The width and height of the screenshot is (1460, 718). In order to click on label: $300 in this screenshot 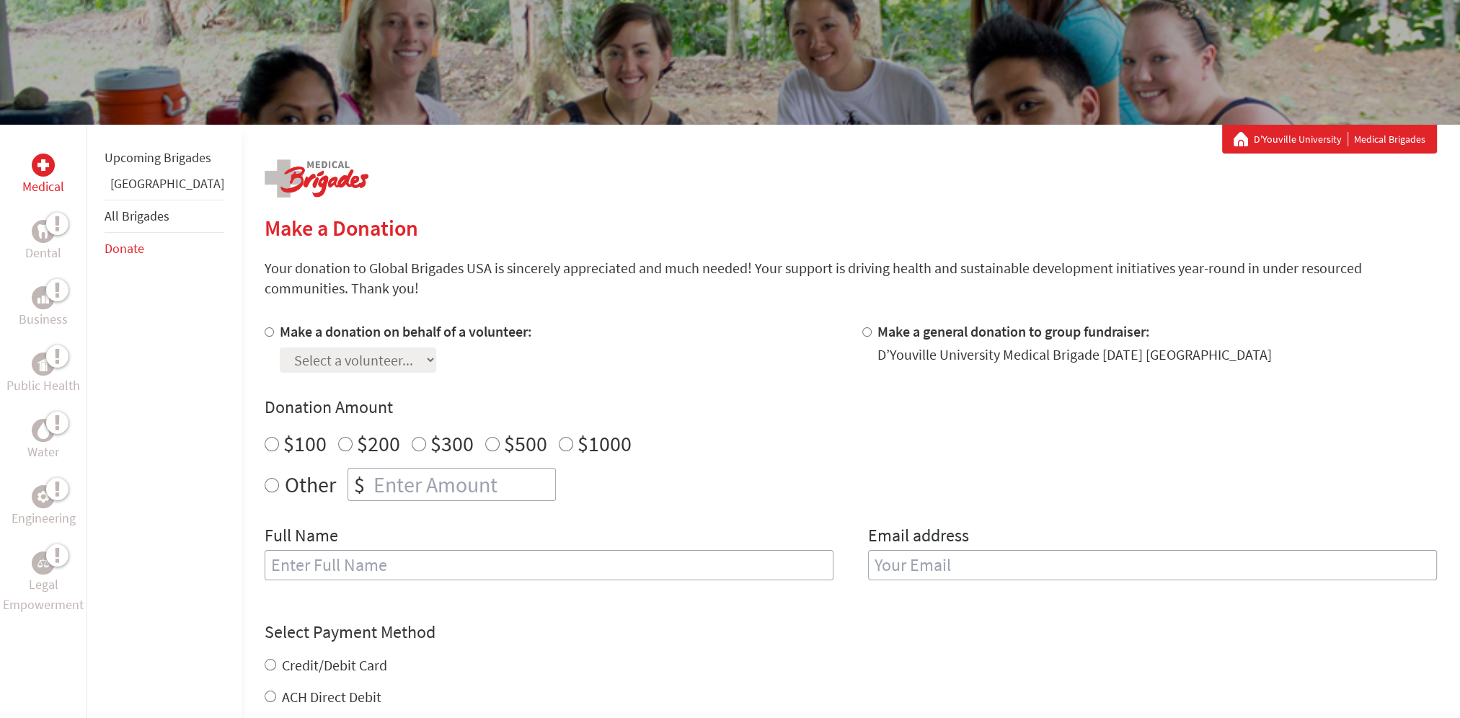, I will do `click(452, 443)`.